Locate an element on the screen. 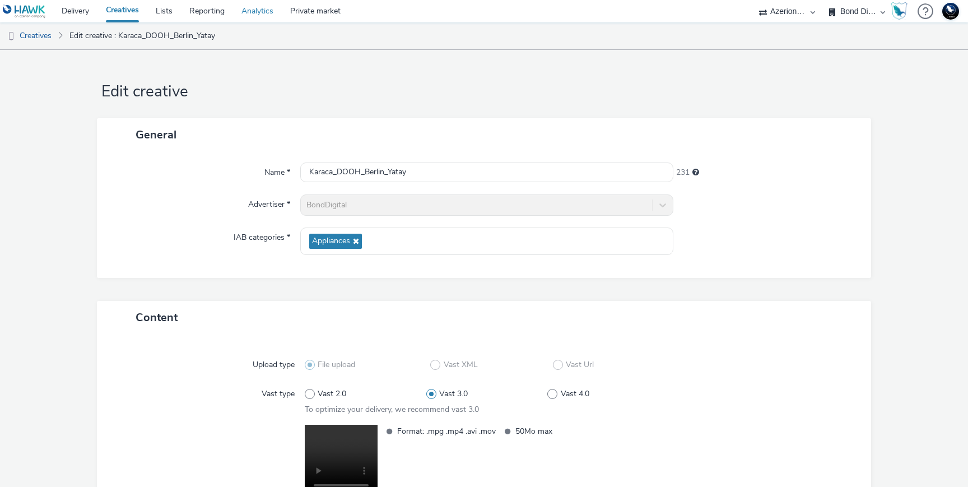 This screenshot has width=968, height=487. img: Support Hawk is located at coordinates (950, 11).